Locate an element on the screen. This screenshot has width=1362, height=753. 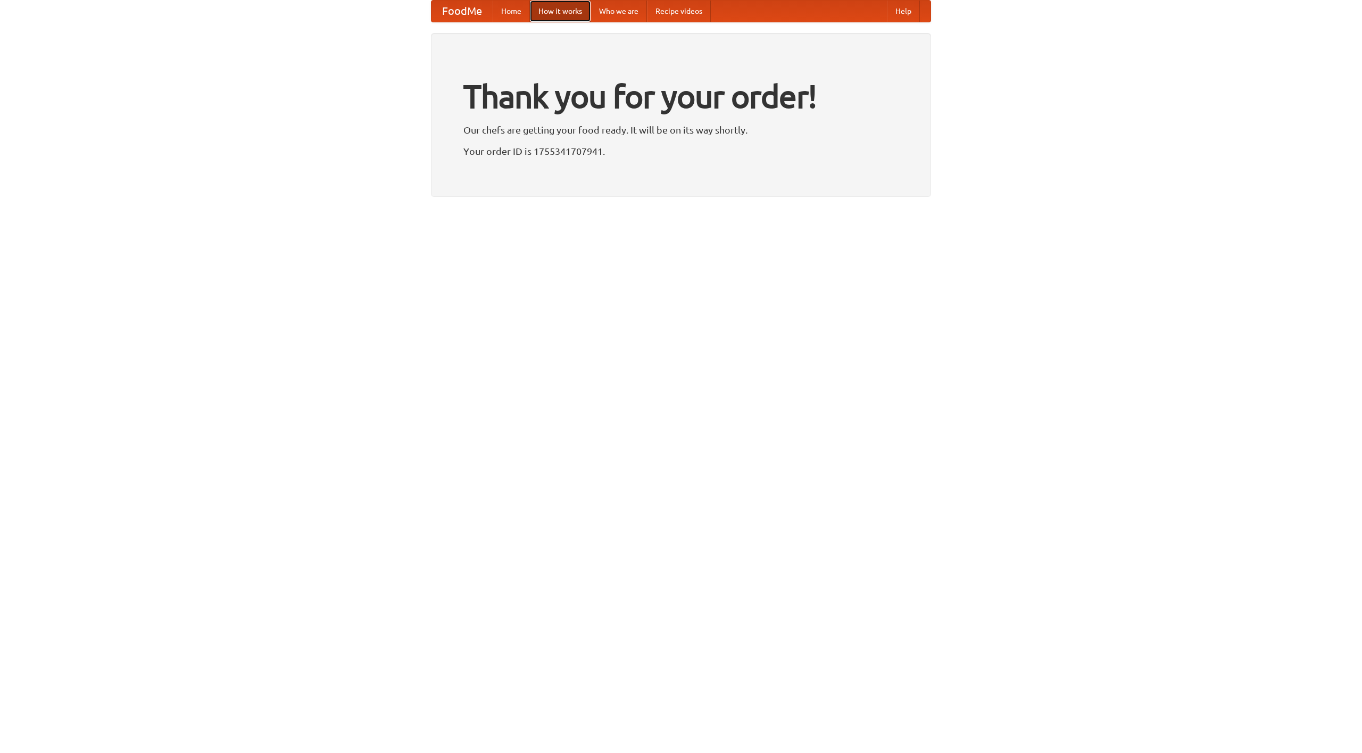
a: Help is located at coordinates (903, 11).